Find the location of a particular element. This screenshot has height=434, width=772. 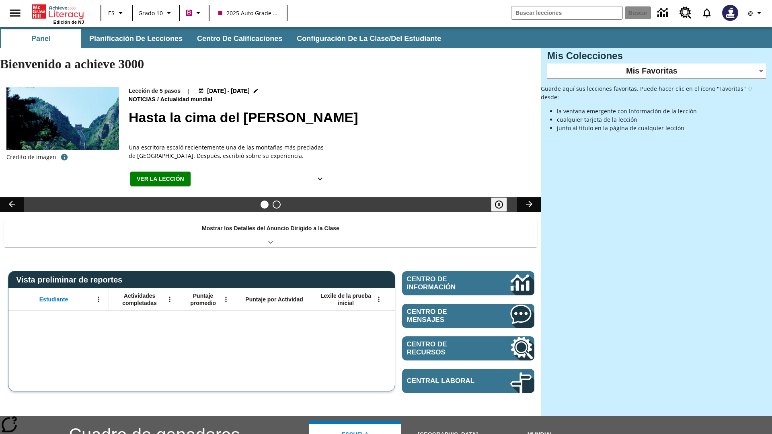

div: Mis Favoritas is located at coordinates (656, 71).